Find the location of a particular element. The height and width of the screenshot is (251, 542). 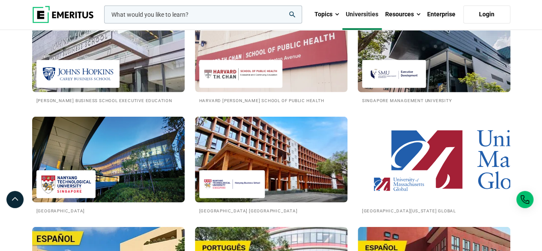

h2: Singapore Management University is located at coordinates (434, 100).